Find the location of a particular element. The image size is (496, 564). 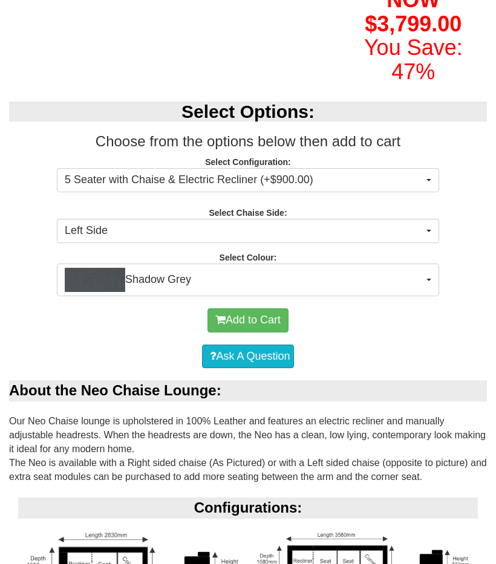

div: Configurations: is located at coordinates (248, 508).